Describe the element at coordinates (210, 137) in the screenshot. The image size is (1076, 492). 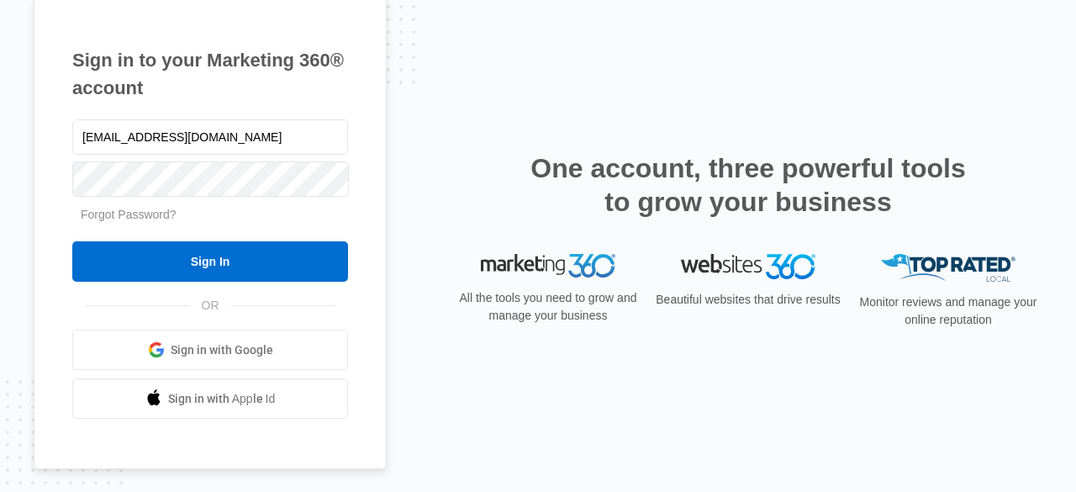
I see `input: Email` at that location.